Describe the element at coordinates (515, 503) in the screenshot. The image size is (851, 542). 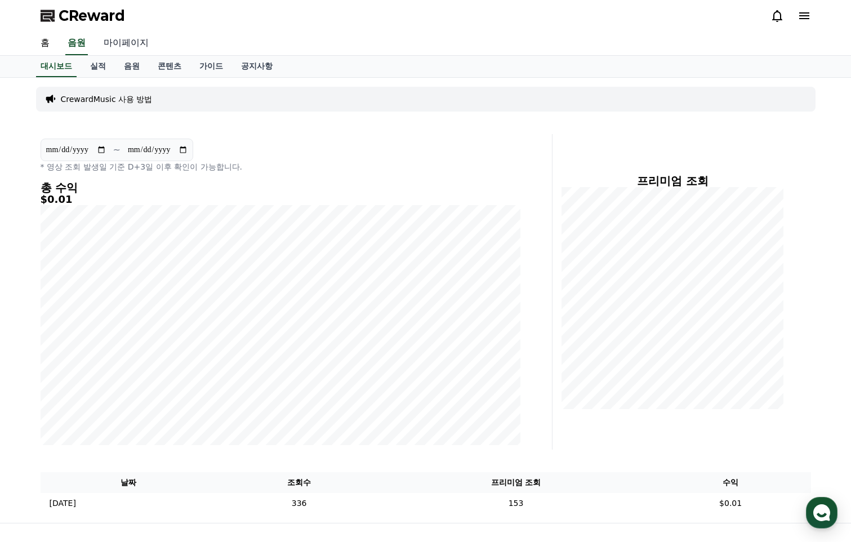
I see `td: 153` at that location.